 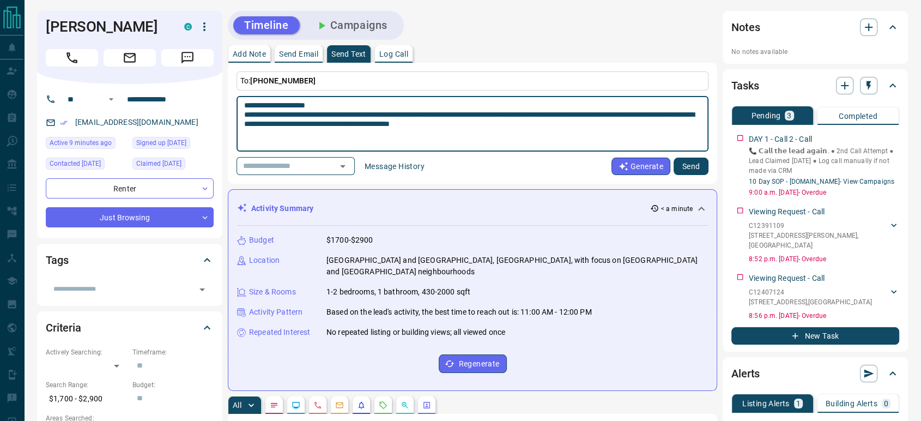 What do you see at coordinates (280, 332) in the screenshot?
I see `p: Repeated Interest` at bounding box center [280, 332].